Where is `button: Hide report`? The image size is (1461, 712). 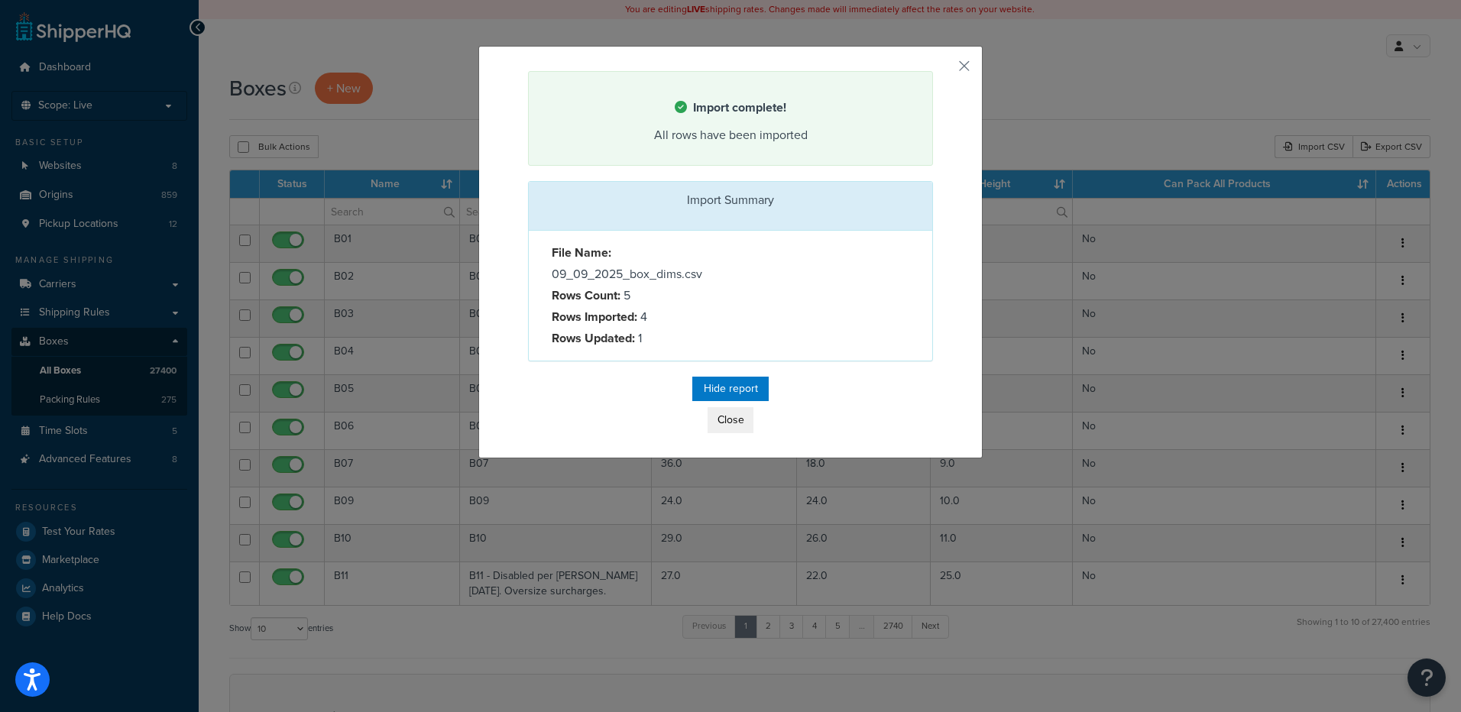
button: Hide report is located at coordinates (730, 389).